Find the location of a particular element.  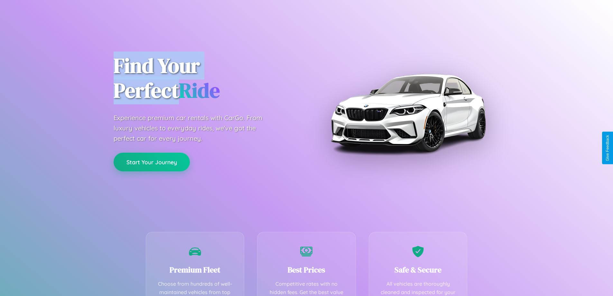

h1: Find Your Perfect is located at coordinates (205, 78).